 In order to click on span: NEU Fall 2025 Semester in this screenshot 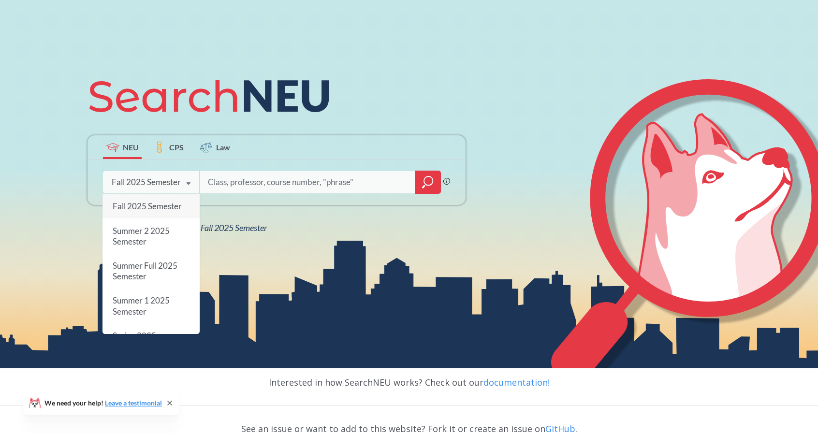, I will do `click(224, 228)`.